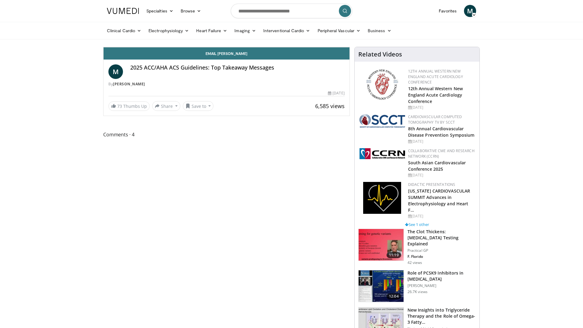 The image size is (583, 328). Describe the element at coordinates (382, 154) in the screenshot. I see `img: a04ee3ba-8487-4636-b0fb-5e8d268f3737.png.150x105_q85_autocrop_double_scale_upscale_version-0.2.png` at that location.